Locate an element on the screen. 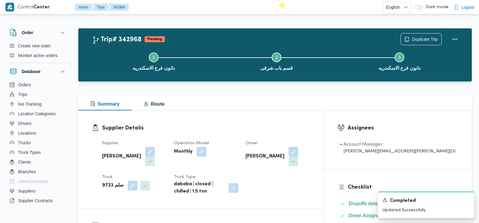 The width and height of the screenshot is (479, 223). h3: Order is located at coordinates (27, 33).